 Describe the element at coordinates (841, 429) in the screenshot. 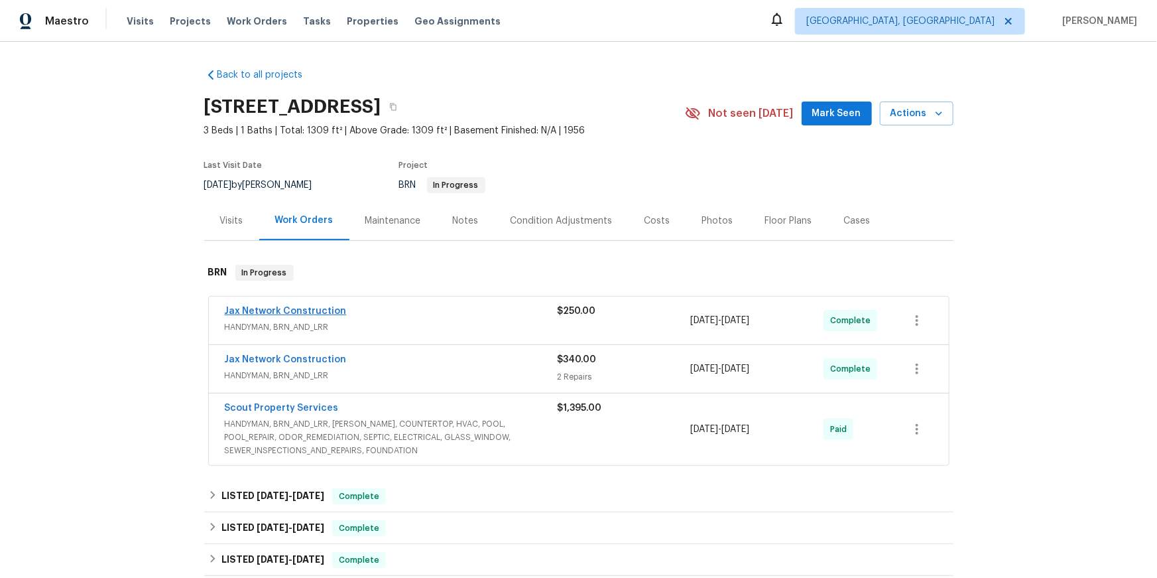

I see `span: Paid` at that location.